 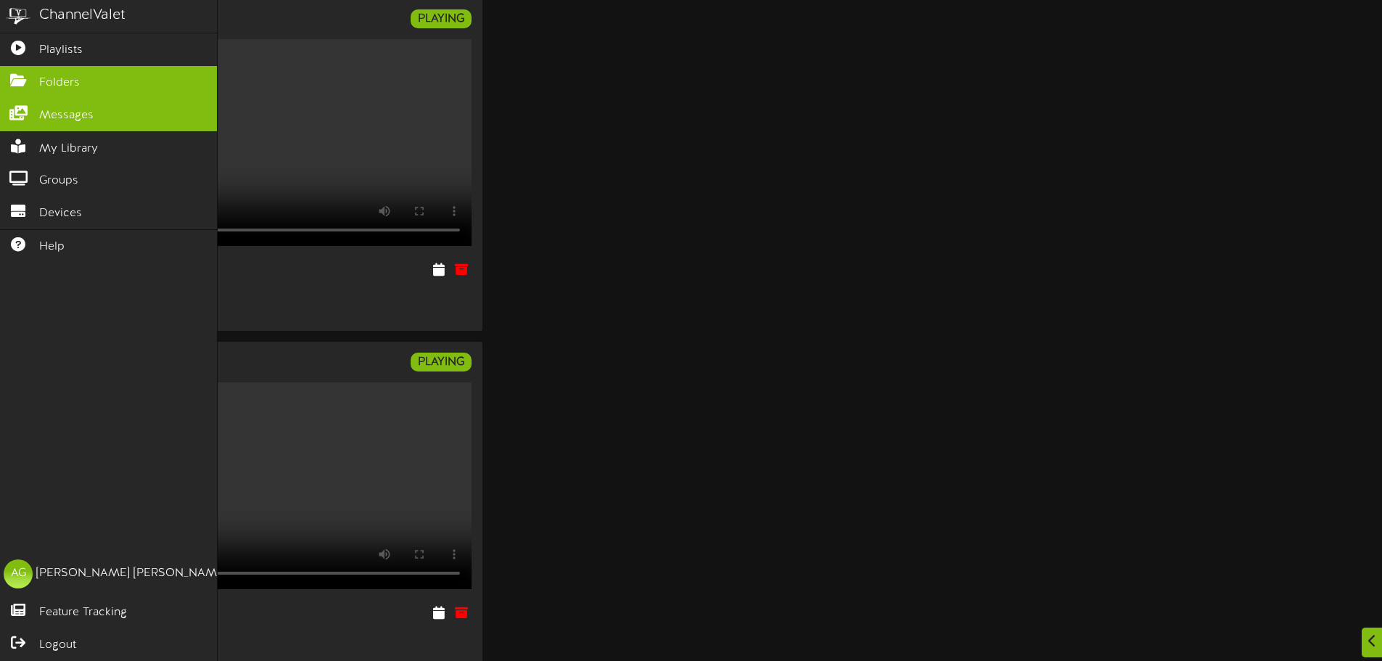 I want to click on span: Help, so click(x=51, y=247).